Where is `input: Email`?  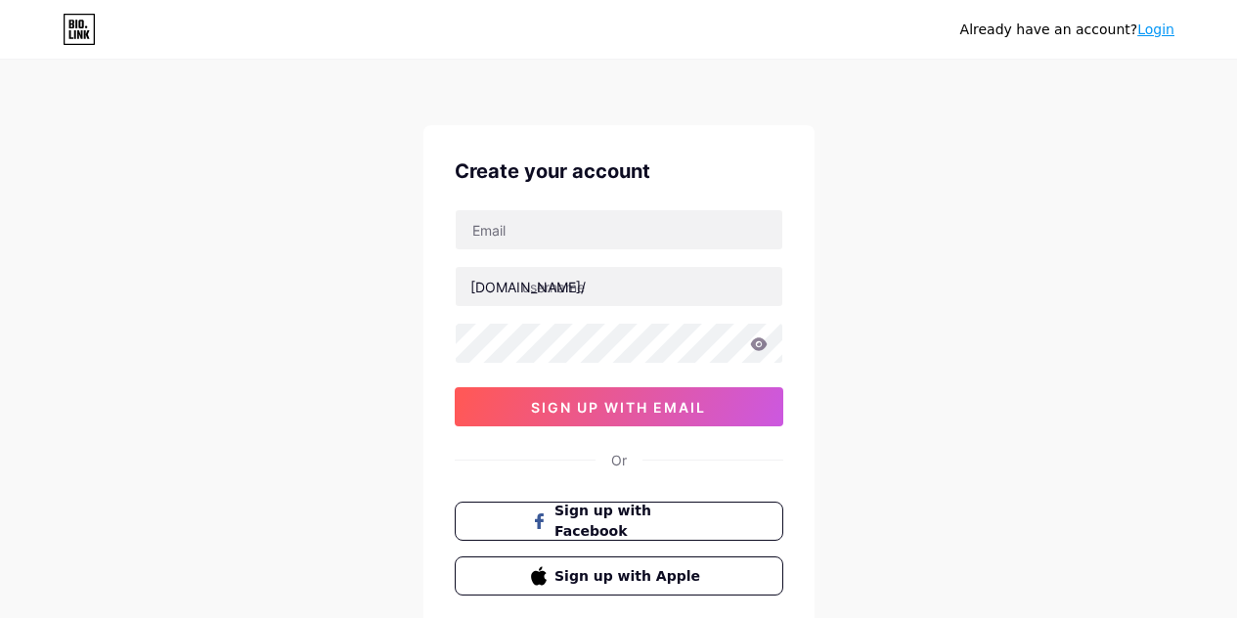 input: Email is located at coordinates (619, 230).